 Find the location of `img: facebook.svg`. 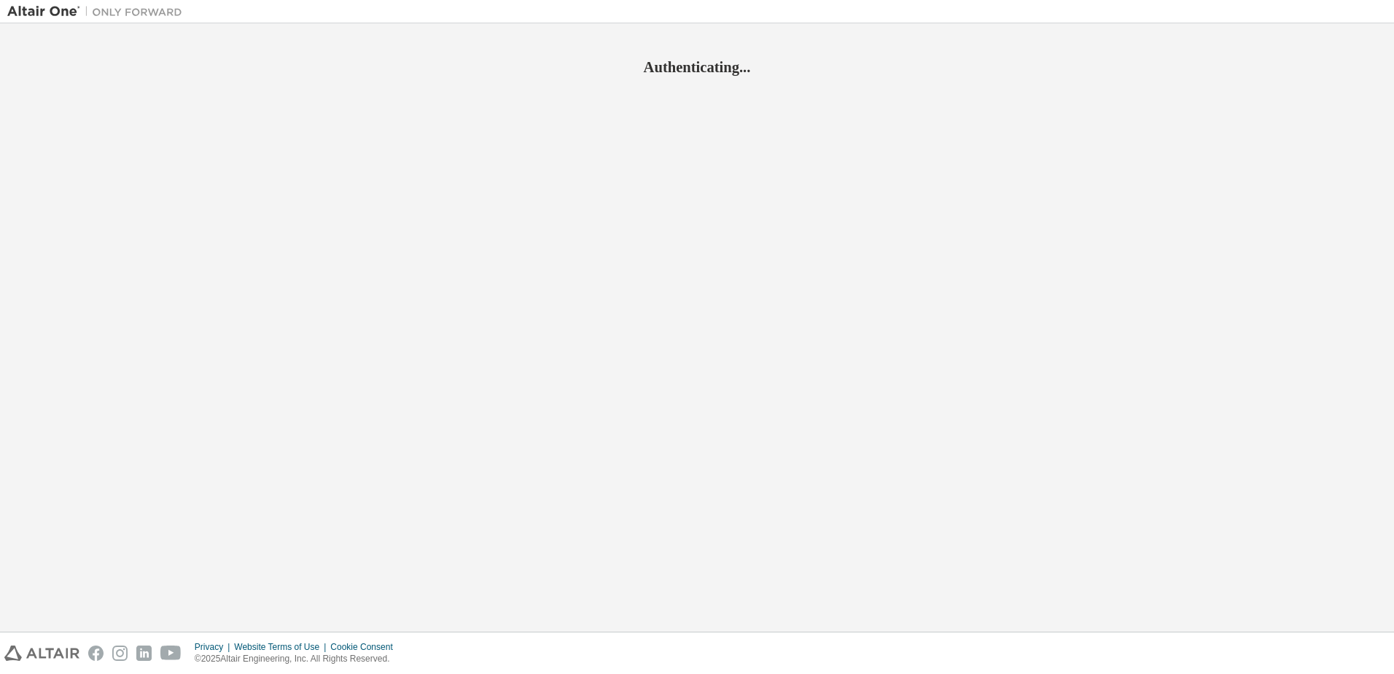

img: facebook.svg is located at coordinates (96, 653).